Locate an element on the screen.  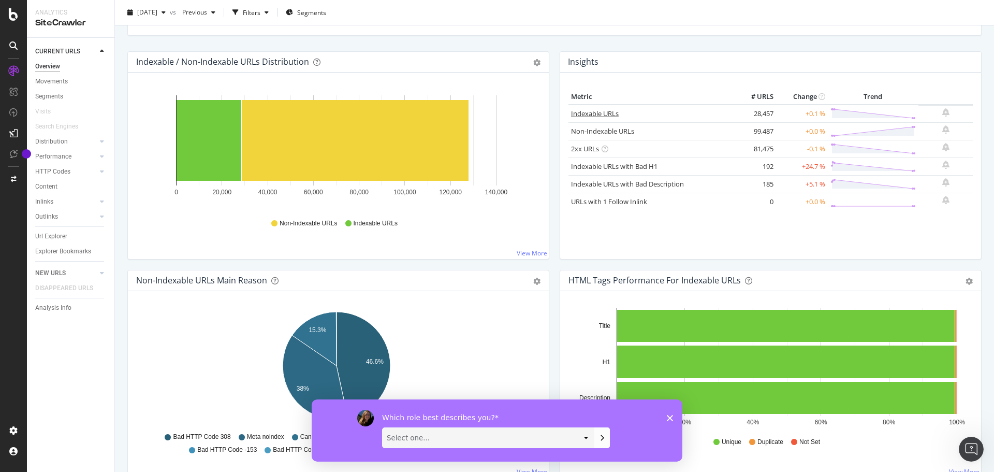
text: 60,000 is located at coordinates (313, 192).